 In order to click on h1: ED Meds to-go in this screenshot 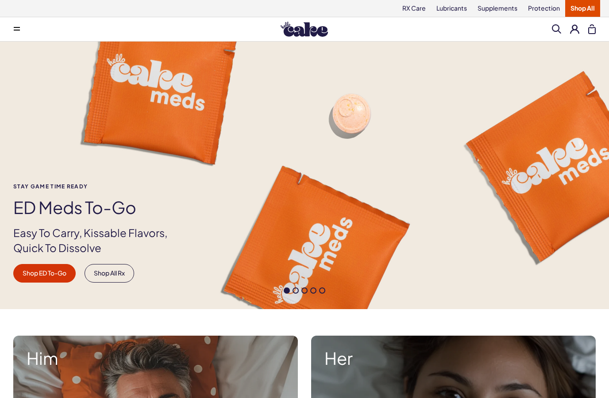, I will do `click(98, 208)`.